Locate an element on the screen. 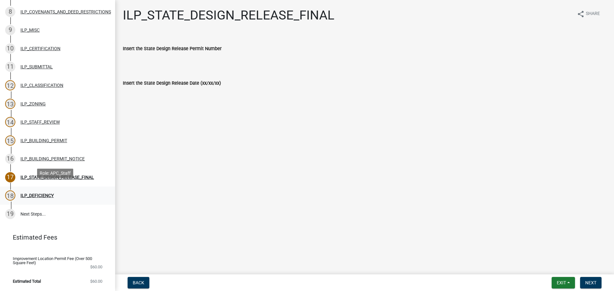  div: ILP_CERTIFICATION is located at coordinates (40, 49).